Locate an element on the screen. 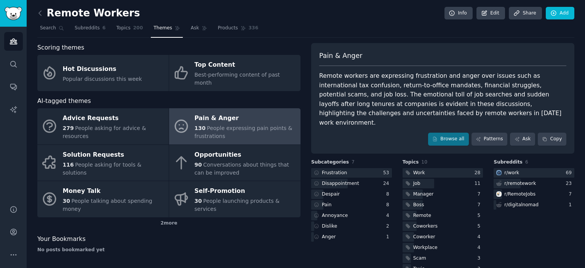 This screenshot has height=268, width=585. div: 69 is located at coordinates (570, 173).